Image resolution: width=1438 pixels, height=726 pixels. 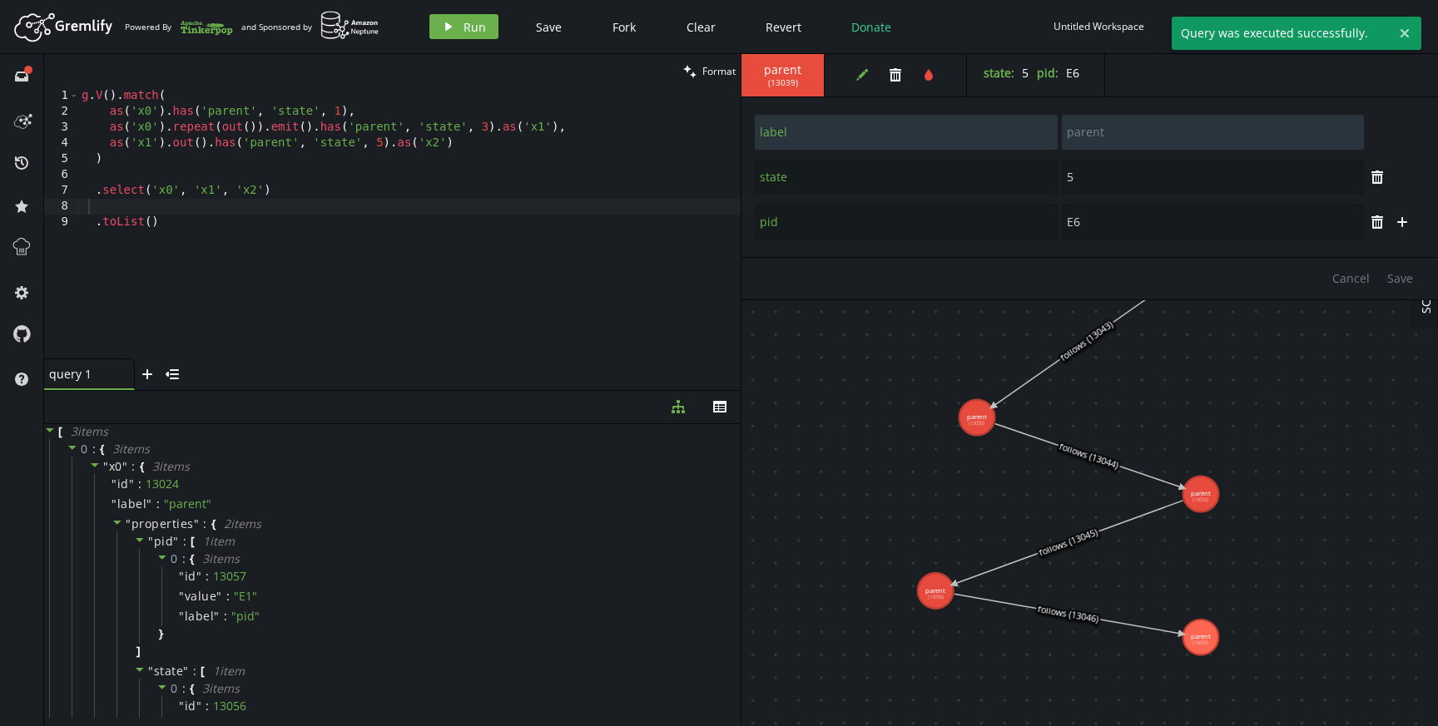 What do you see at coordinates (62, 206) in the screenshot?
I see `div: 8` at bounding box center [62, 206].